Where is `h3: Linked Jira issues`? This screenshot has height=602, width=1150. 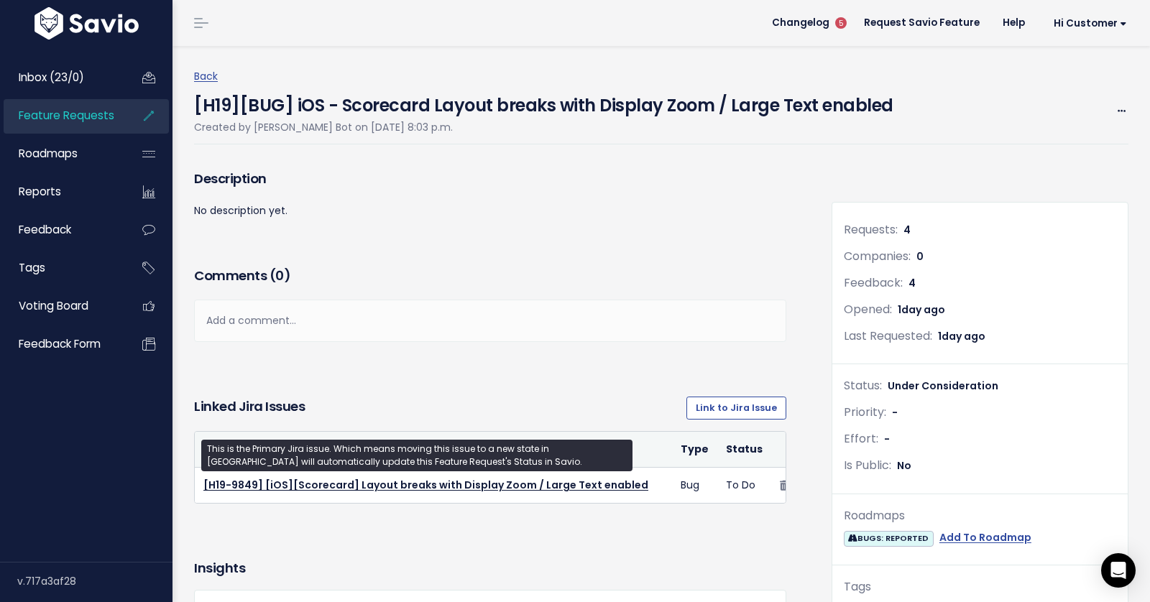
h3: Linked Jira issues is located at coordinates (249, 408).